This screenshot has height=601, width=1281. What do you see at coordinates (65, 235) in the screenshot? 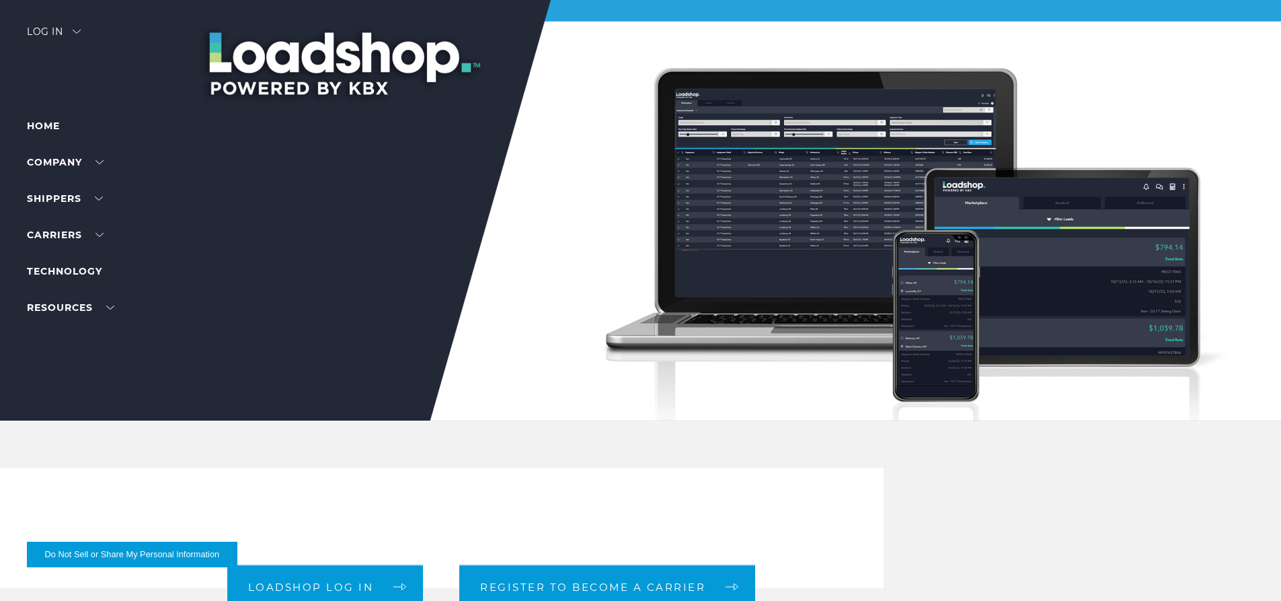
I see `a: Carriers` at bounding box center [65, 235].